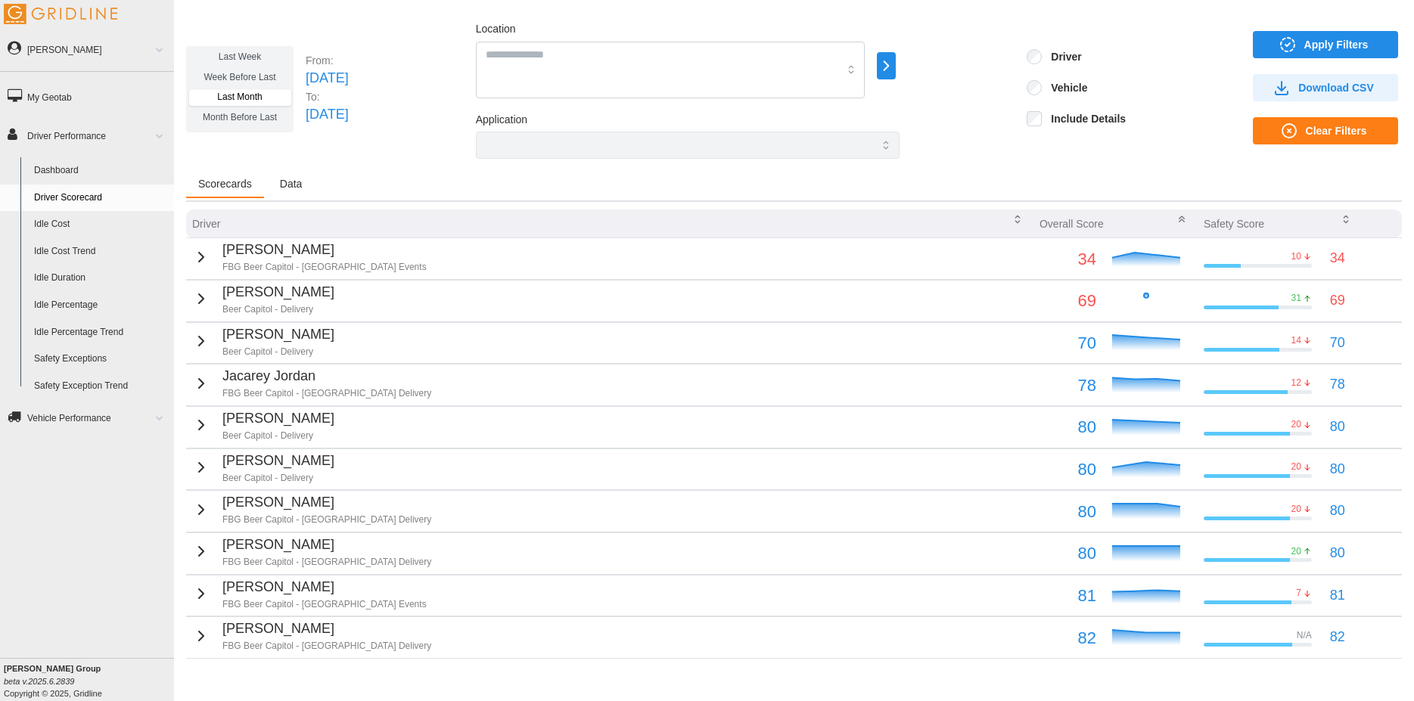 This screenshot has width=1414, height=701. What do you see at coordinates (327, 377) in the screenshot?
I see `p: Jacarey Jordan` at bounding box center [327, 377].